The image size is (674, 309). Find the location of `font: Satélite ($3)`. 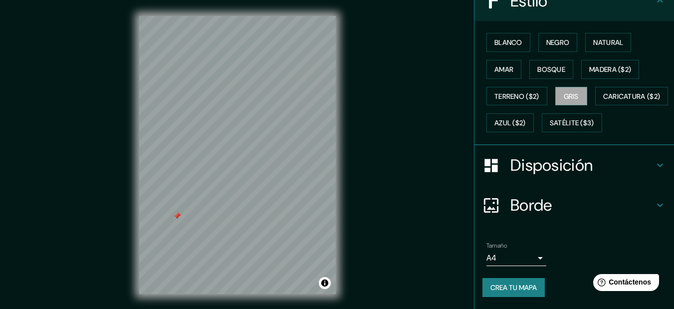

font: Satélite ($3) is located at coordinates (572, 123).